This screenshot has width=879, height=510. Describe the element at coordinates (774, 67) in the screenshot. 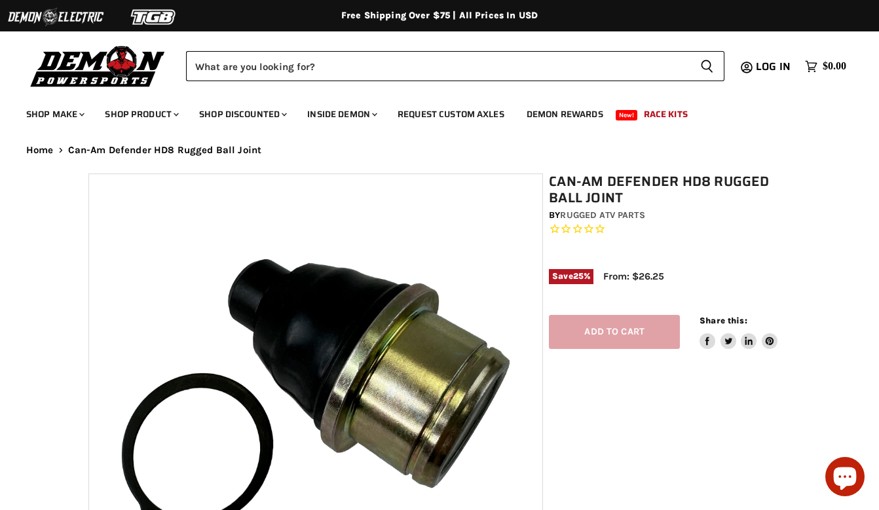

I see `a: Log in` at that location.